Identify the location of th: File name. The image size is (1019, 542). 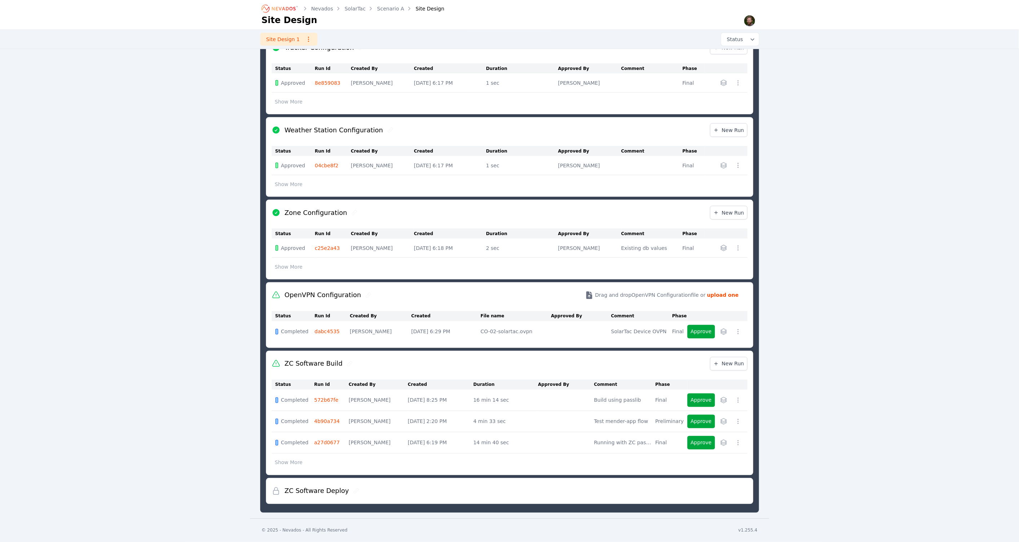
(516, 316).